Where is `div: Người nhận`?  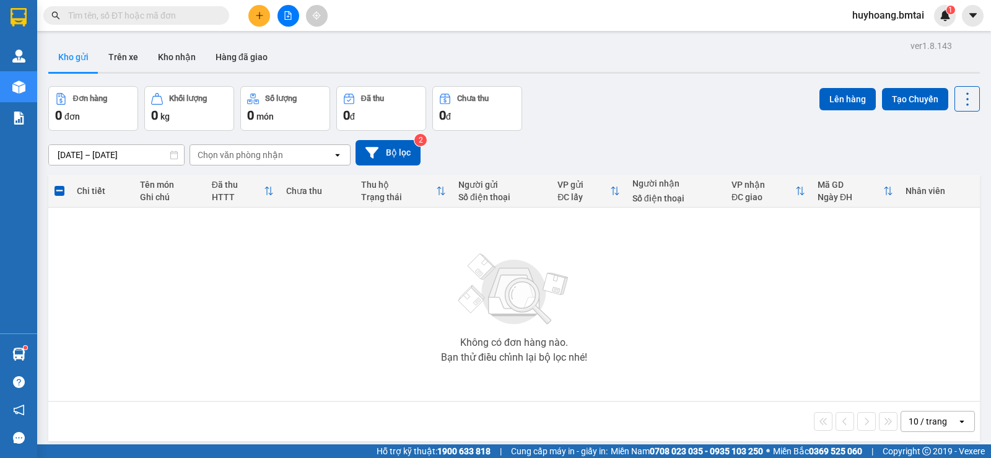 div: Người nhận is located at coordinates (676, 183).